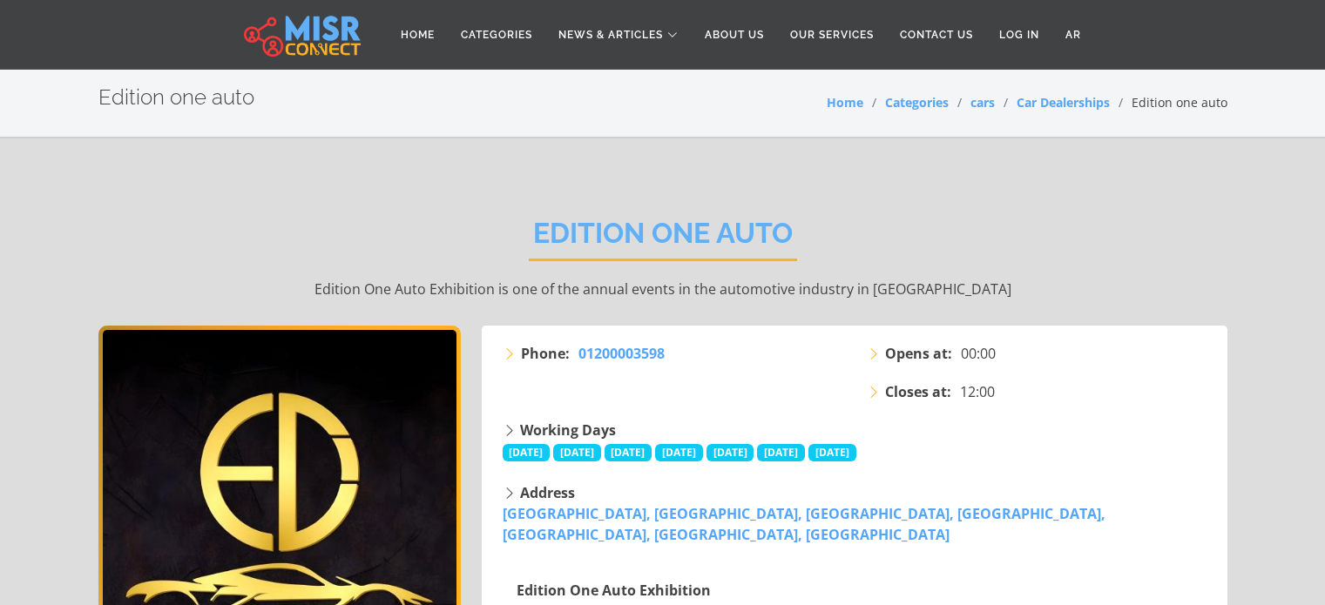 Image resolution: width=1325 pixels, height=605 pixels. Describe the element at coordinates (568, 430) in the screenshot. I see `strong: Working Days` at that location.